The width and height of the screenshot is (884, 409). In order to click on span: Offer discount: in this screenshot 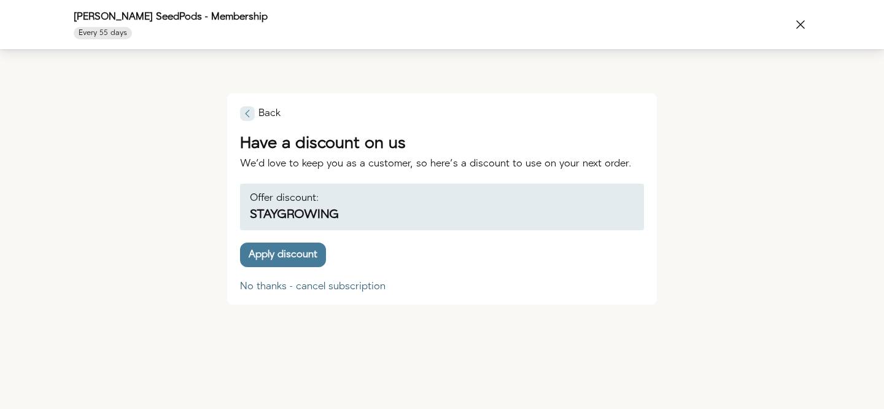, I will do `click(284, 198)`.